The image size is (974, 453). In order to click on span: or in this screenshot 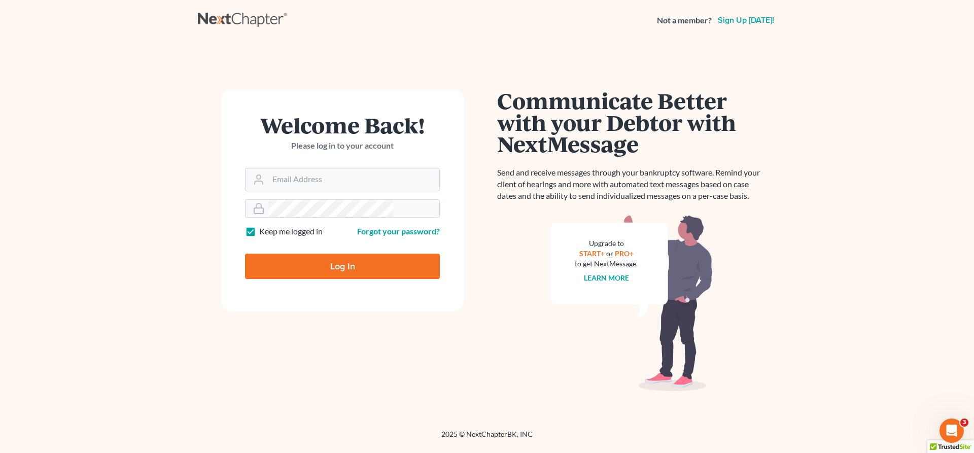, I will do `click(610, 253)`.